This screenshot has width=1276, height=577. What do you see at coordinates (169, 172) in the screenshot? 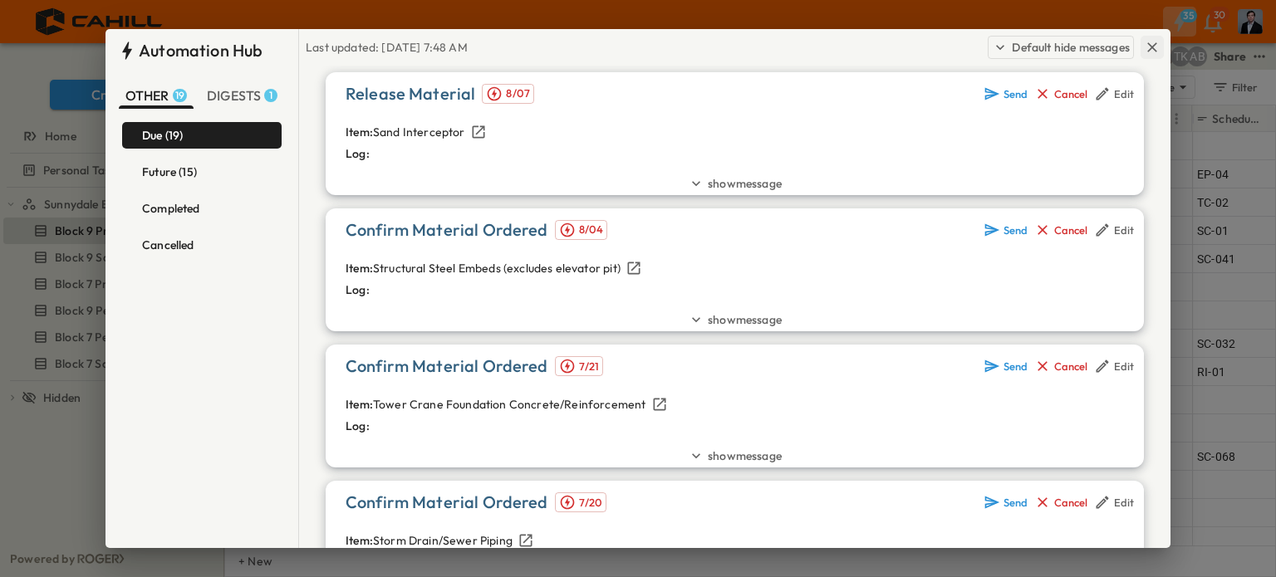
I see `h6: Future (15)` at bounding box center [169, 172].